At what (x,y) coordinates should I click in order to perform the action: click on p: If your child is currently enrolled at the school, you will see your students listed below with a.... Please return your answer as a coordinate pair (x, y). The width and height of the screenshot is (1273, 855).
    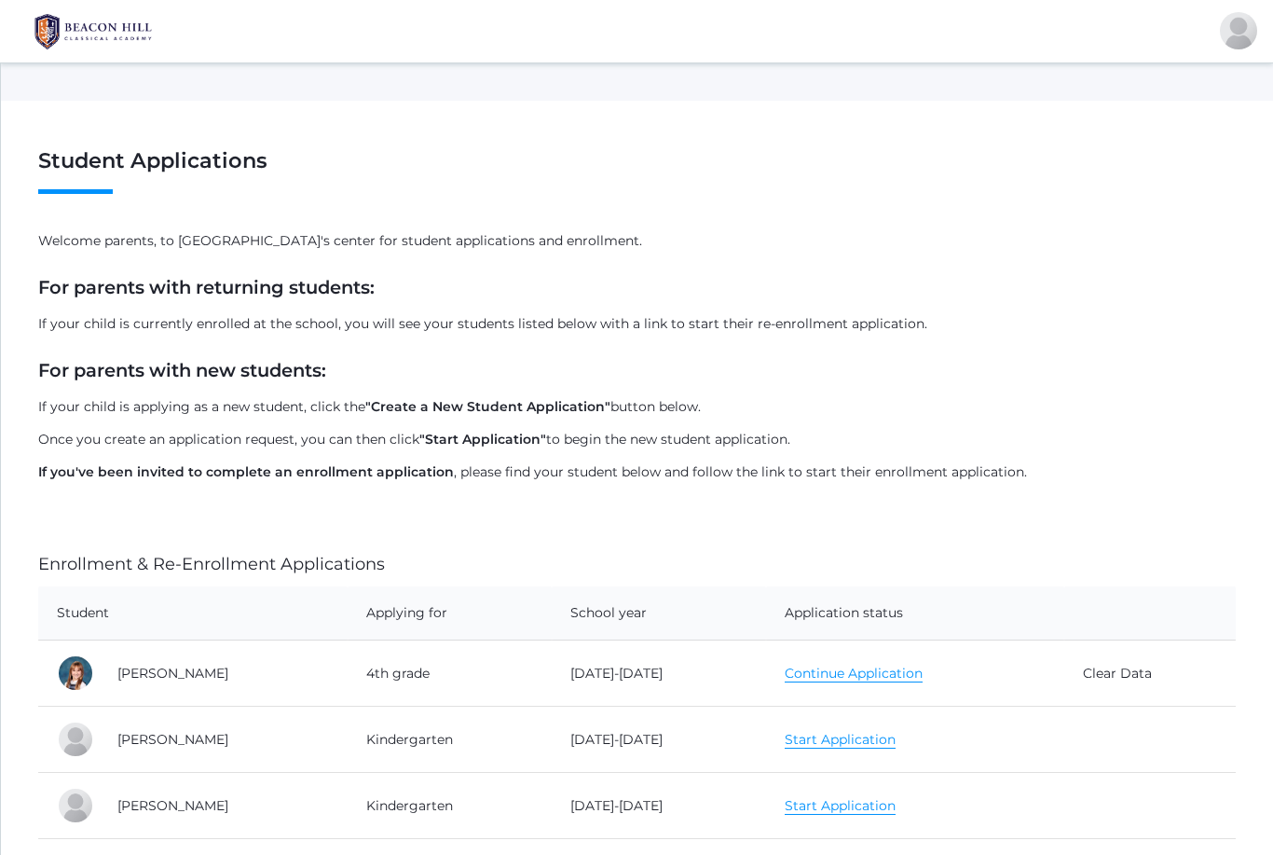
    Looking at the image, I should click on (637, 323).